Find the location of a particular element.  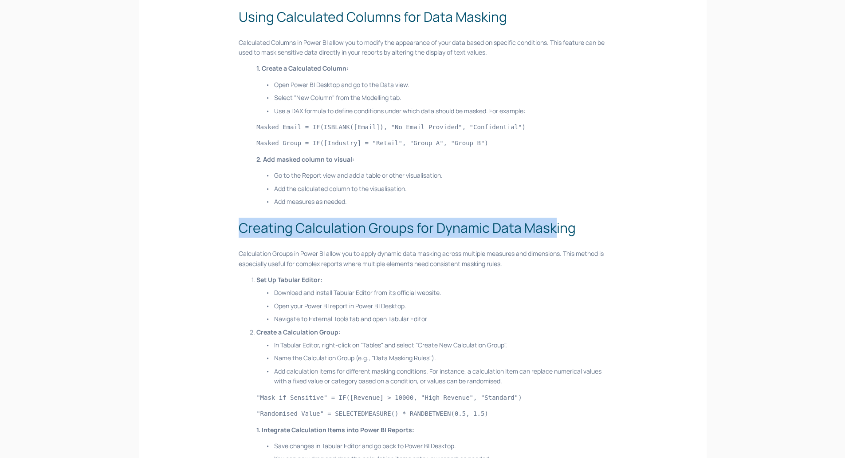

h2: Creating Calculation Groups for Dynamic Data Masking is located at coordinates (422, 227).